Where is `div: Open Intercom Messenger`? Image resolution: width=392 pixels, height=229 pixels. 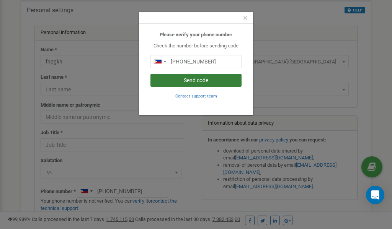
div: Open Intercom Messenger is located at coordinates (375, 195).